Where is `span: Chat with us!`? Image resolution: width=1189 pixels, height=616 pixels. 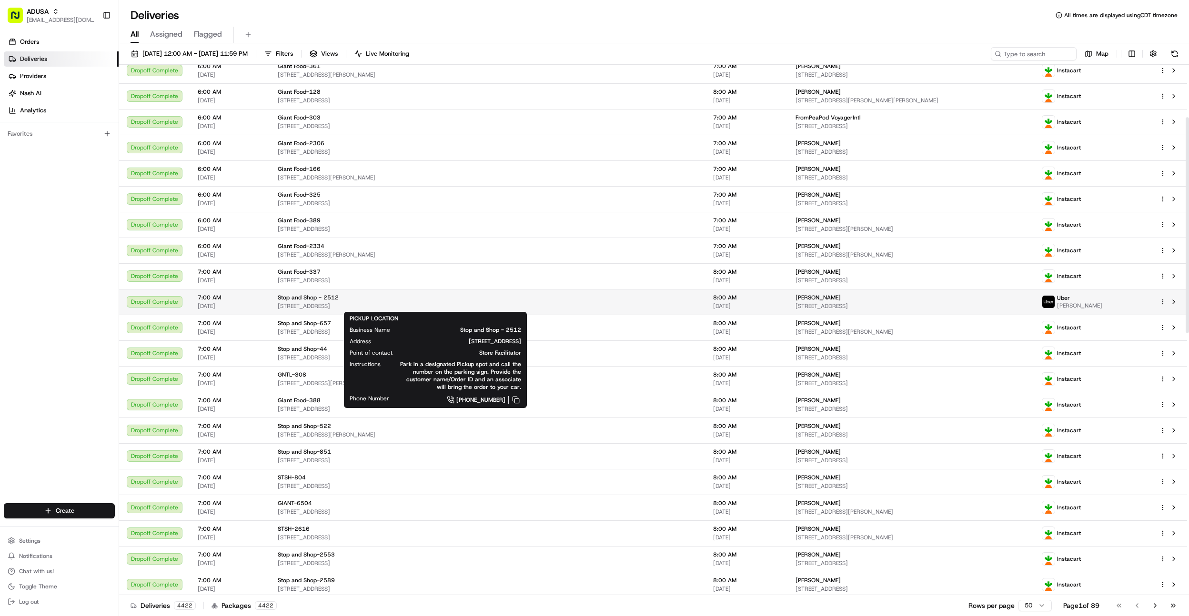 span: Chat with us! is located at coordinates (36, 572).